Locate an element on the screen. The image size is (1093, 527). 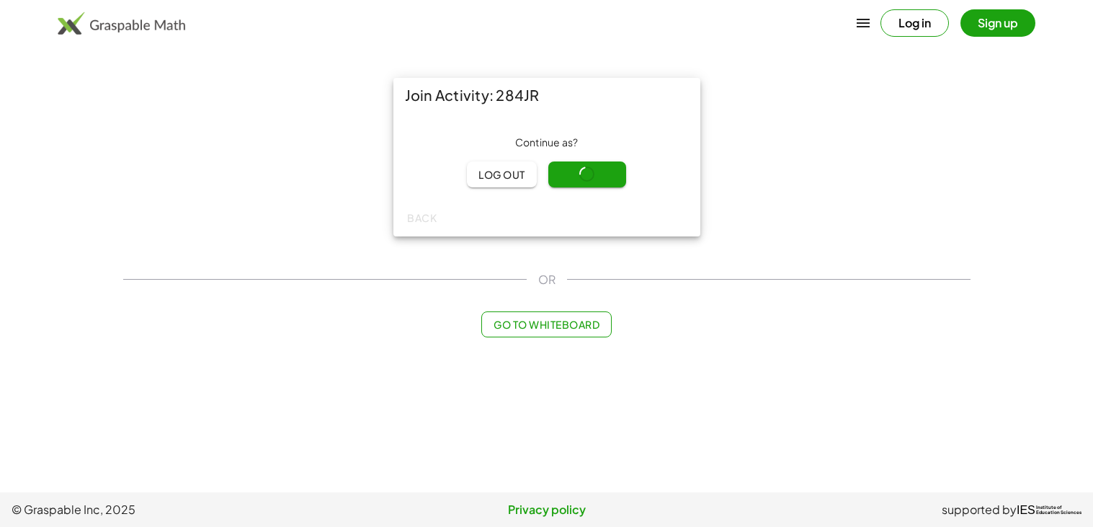
a: Privacy policy is located at coordinates (546, 509).